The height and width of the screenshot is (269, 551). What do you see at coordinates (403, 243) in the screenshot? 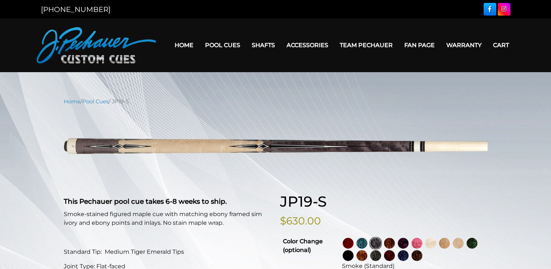
I see `img: Purple` at bounding box center [403, 243].